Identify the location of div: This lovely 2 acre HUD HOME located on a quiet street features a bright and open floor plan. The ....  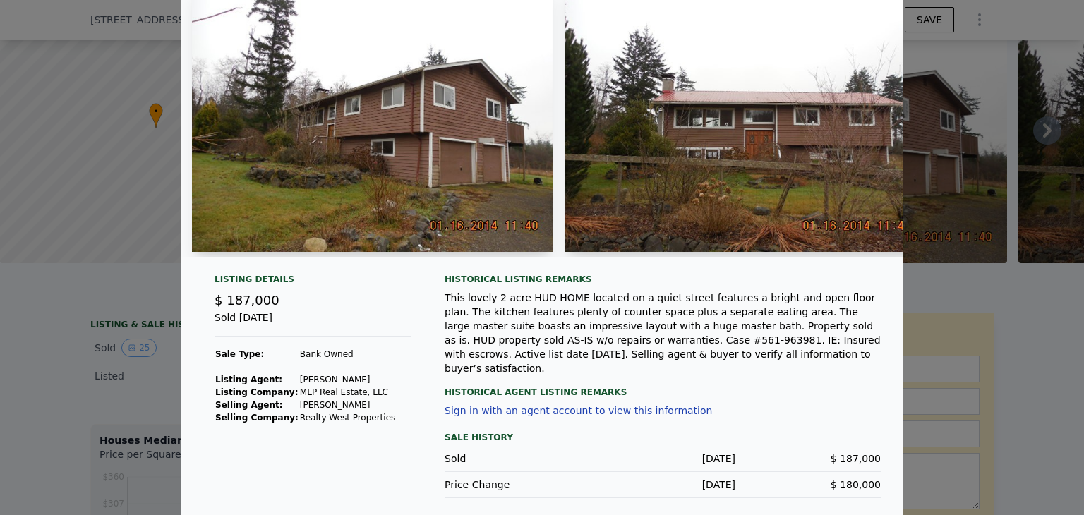
(663, 333).